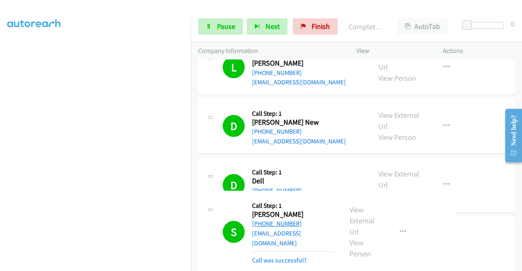 The height and width of the screenshot is (271, 522). Describe the element at coordinates (315, 26) in the screenshot. I see `a: Finish` at that location.